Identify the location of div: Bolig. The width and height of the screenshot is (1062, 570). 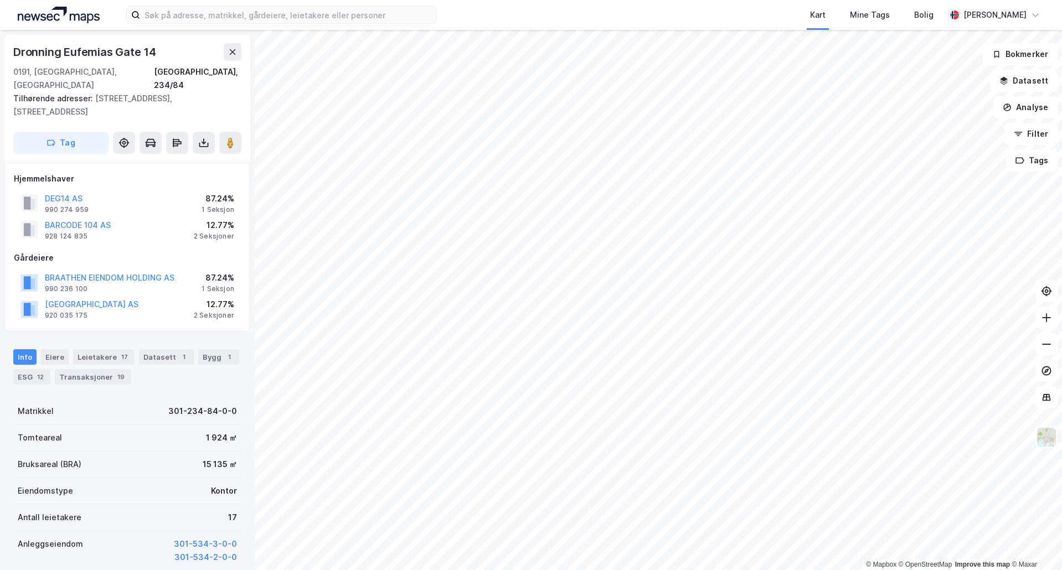
(923, 15).